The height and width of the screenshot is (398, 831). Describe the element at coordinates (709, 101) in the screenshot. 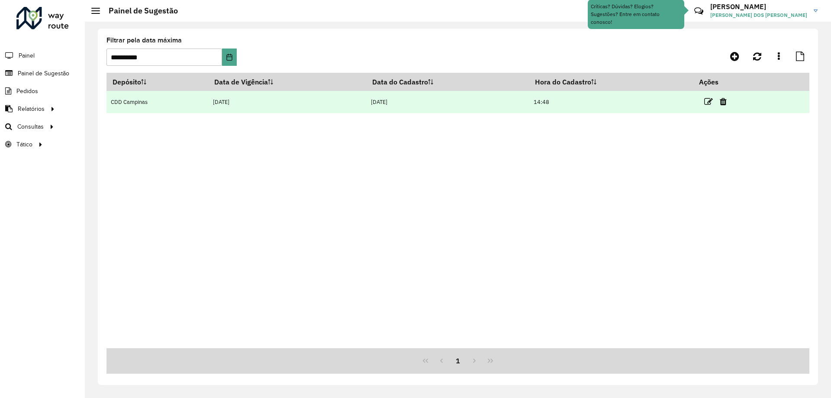

I see `a: Editar` at that location.